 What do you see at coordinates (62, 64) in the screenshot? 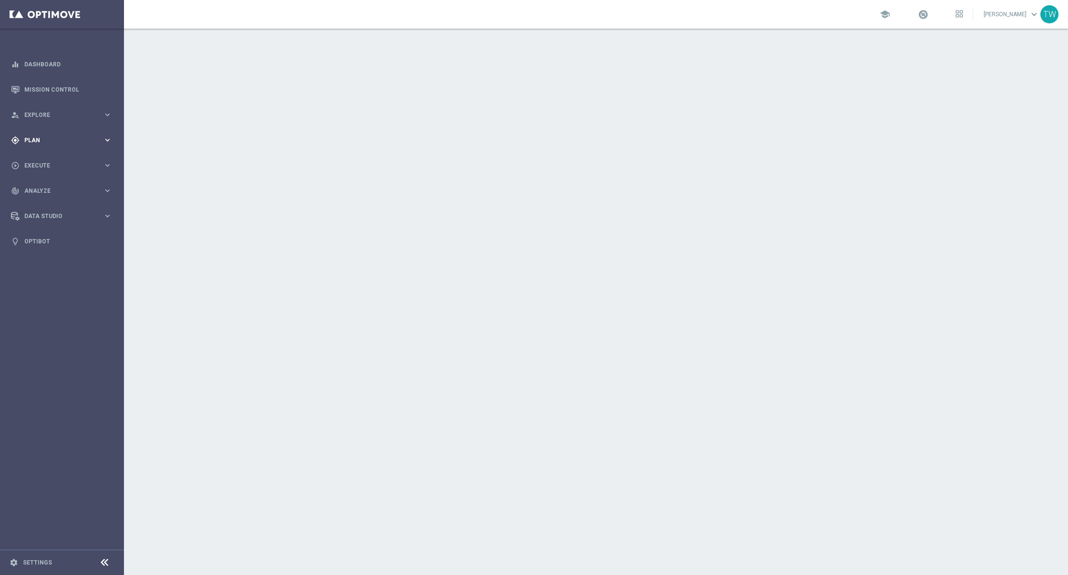
I see `button: equalizer Dashboard` at bounding box center [62, 64].